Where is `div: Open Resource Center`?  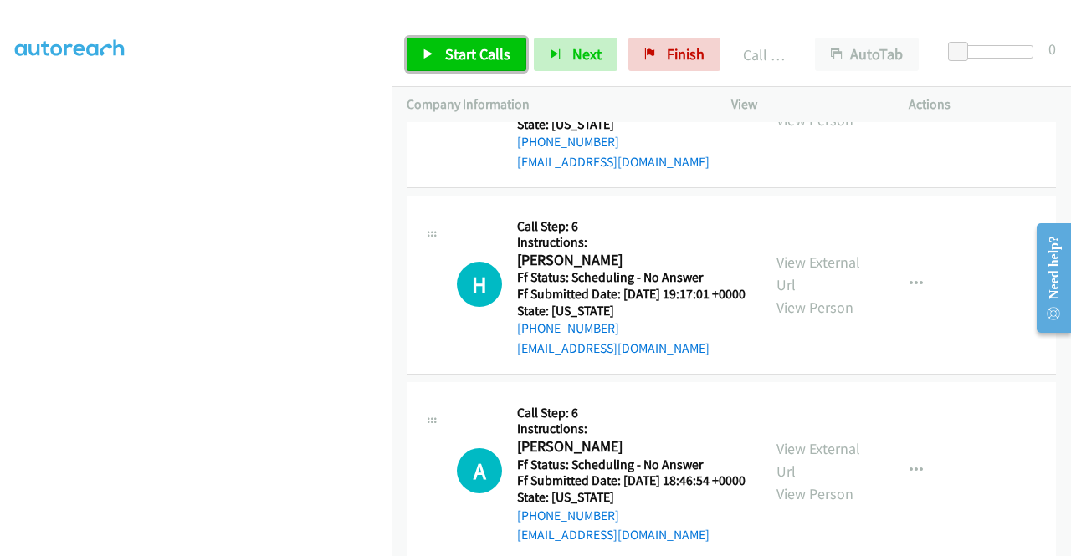
div: Open Resource Center is located at coordinates (30, 66).